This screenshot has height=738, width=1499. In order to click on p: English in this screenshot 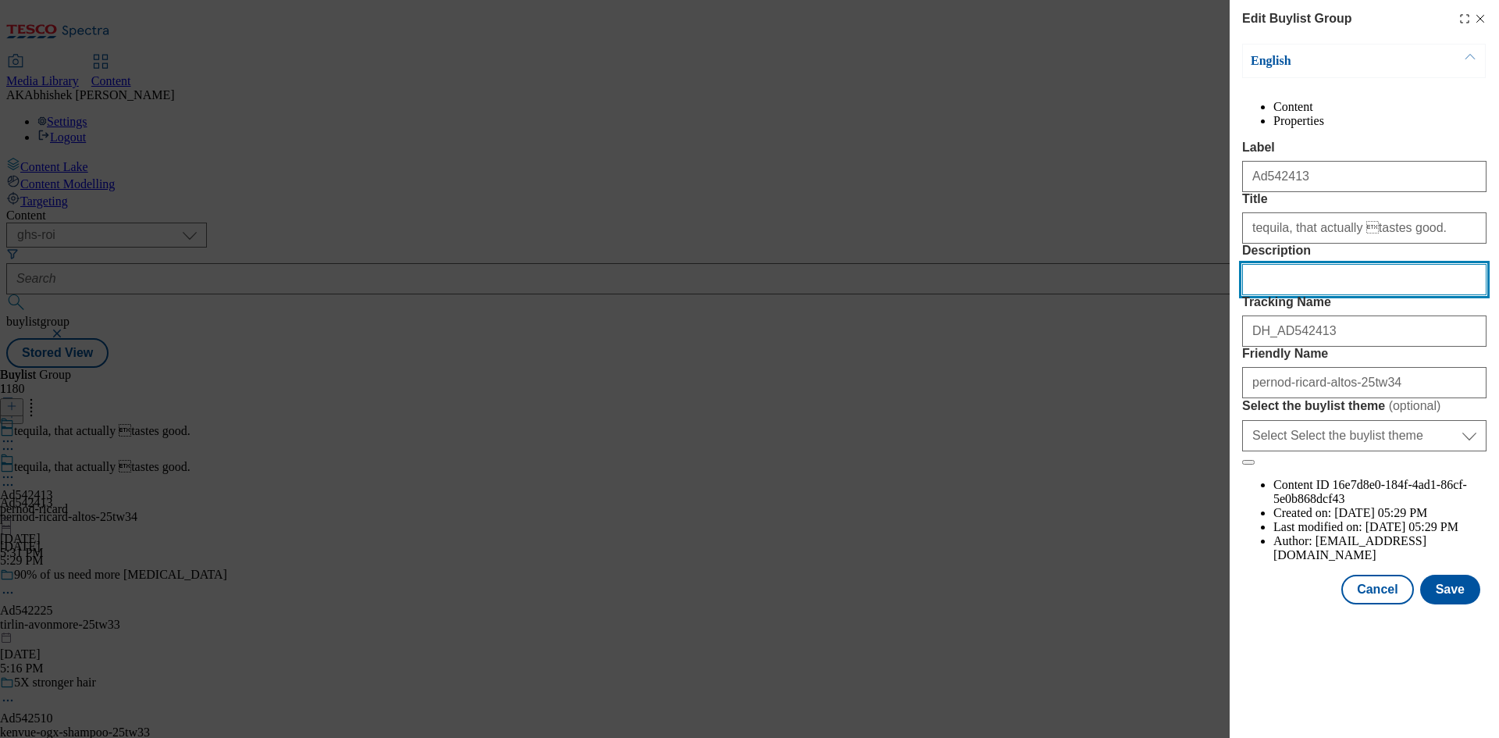, I will do `click(1333, 61)`.